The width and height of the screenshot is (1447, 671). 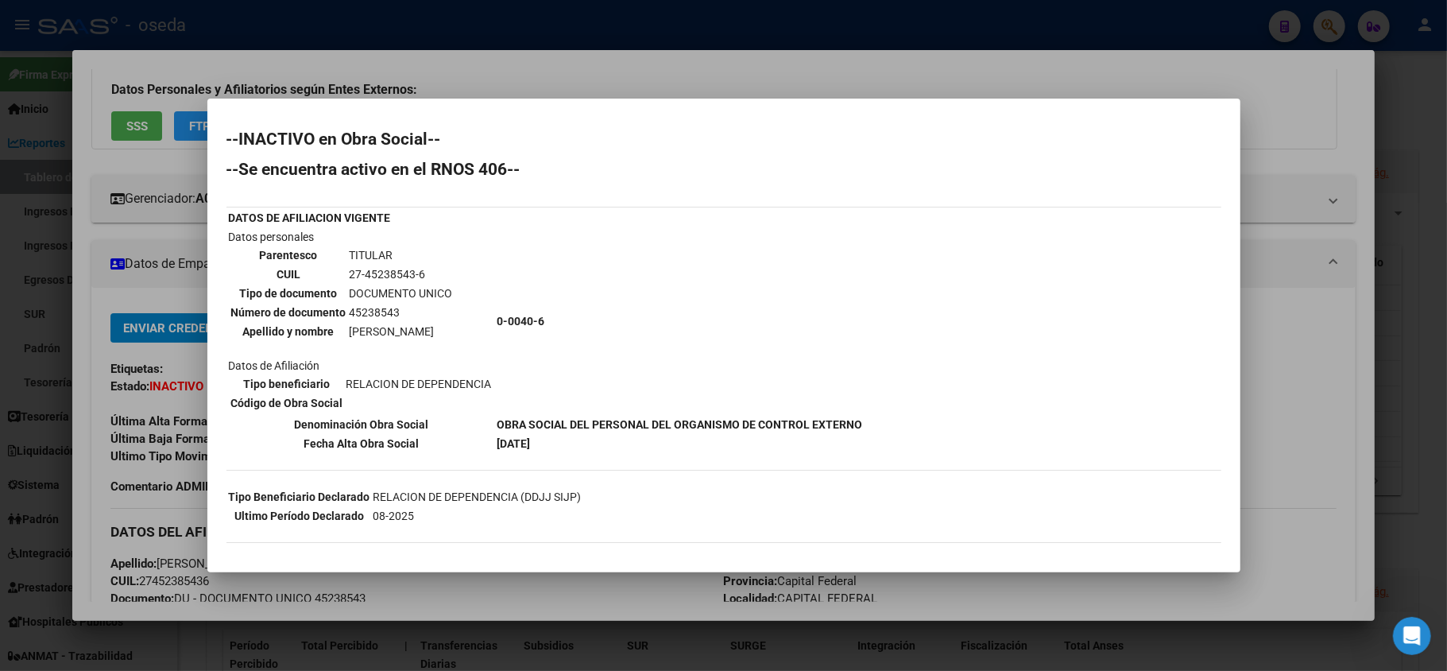 What do you see at coordinates (288, 312) in the screenshot?
I see `th: Número de documento` at bounding box center [288, 312].